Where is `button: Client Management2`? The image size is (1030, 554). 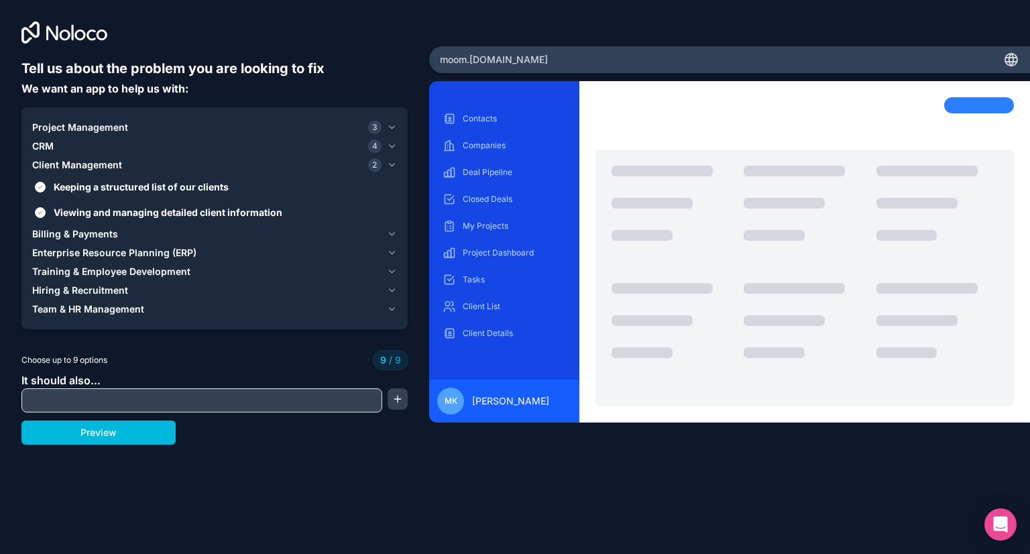
button: Client Management2 is located at coordinates (215, 165).